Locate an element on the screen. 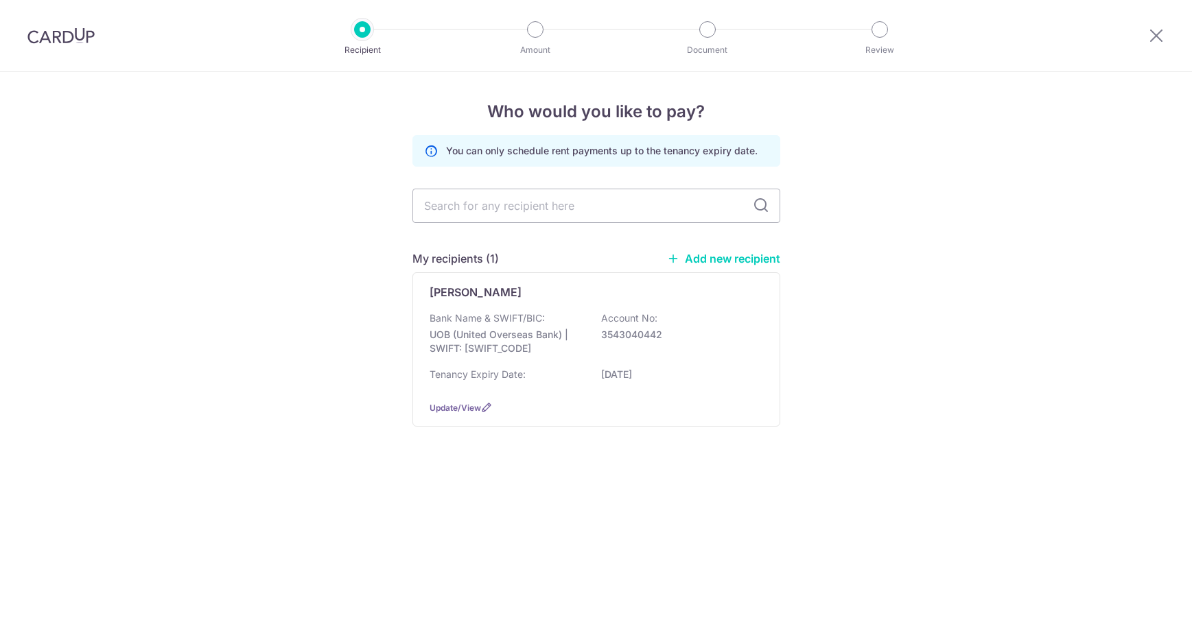 The width and height of the screenshot is (1192, 633). p: Bank Name & SWIFT/BIC: is located at coordinates (487, 318).